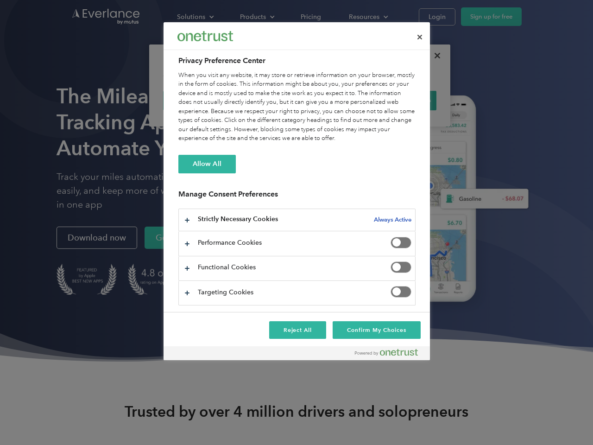  Describe the element at coordinates (376, 330) in the screenshot. I see `button: Confirm My Choices` at that location.